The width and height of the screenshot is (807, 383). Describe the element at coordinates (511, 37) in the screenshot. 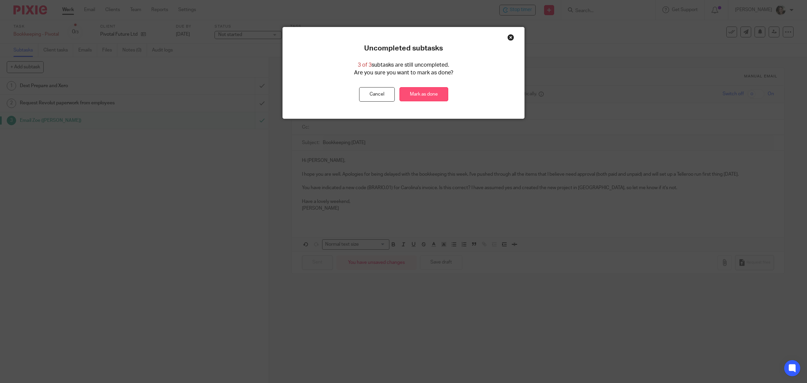

I see `div: Close this dialog window` at that location.